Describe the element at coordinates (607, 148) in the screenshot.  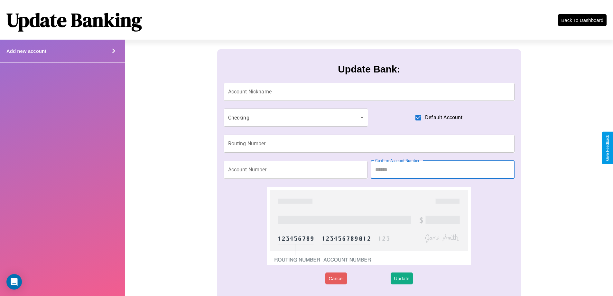
I see `div: Give Feedback` at that location.